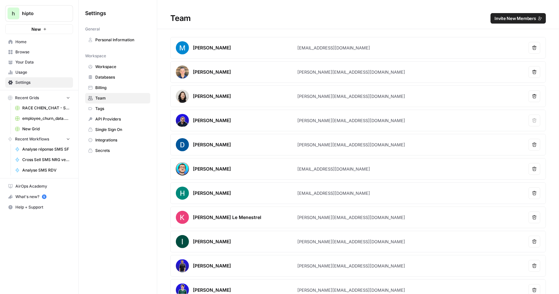 The height and width of the screenshot is (294, 559). What do you see at coordinates (46, 108) in the screenshot?
I see `span: RACE CHIEN_CHAT - SANTEVET - GLOBAL.csv` at bounding box center [46, 108].